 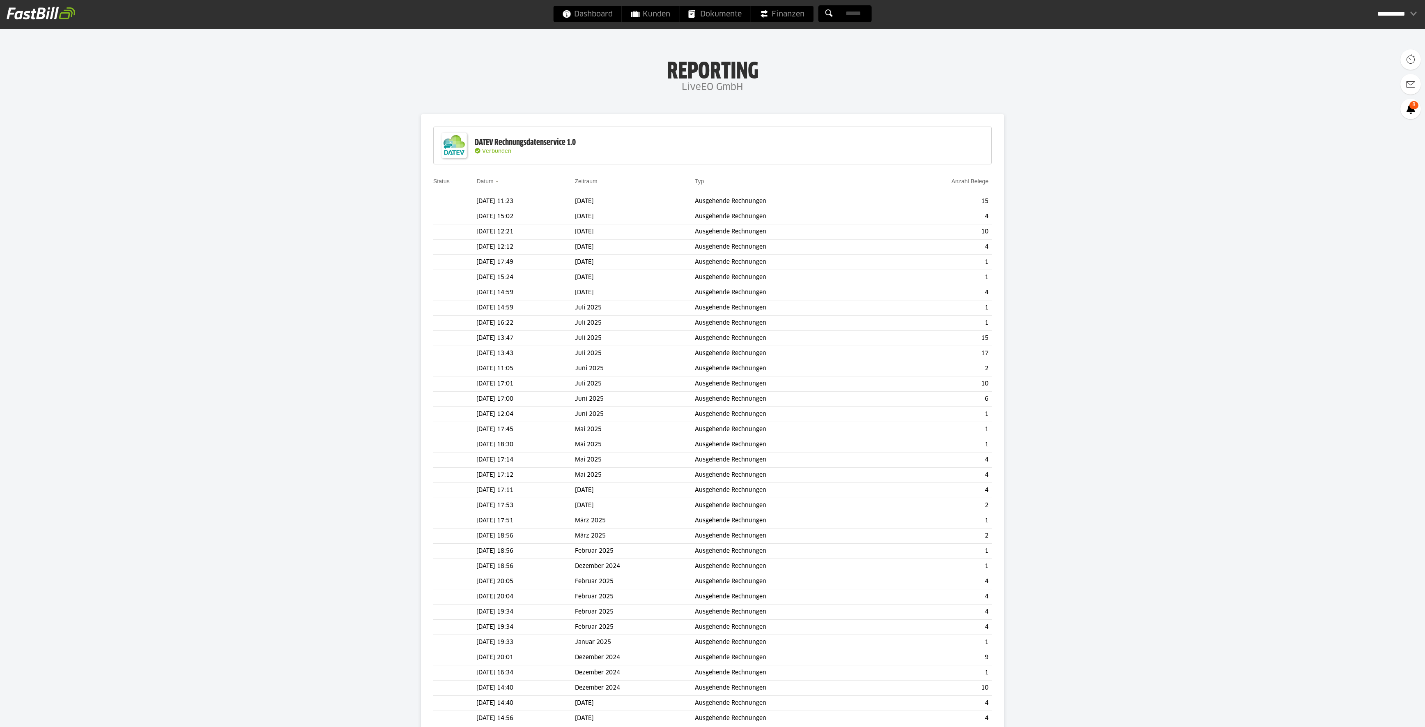 What do you see at coordinates (442, 181) in the screenshot?
I see `a: Status` at bounding box center [442, 181].